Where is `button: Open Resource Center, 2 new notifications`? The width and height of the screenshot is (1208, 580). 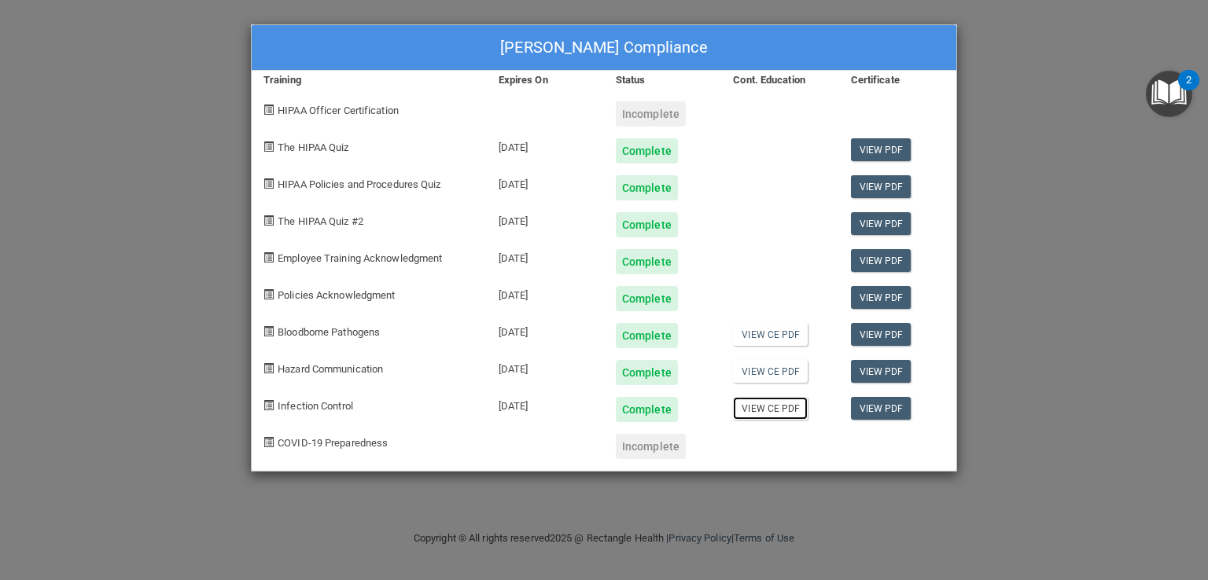
button: Open Resource Center, 2 new notifications is located at coordinates (1168, 94).